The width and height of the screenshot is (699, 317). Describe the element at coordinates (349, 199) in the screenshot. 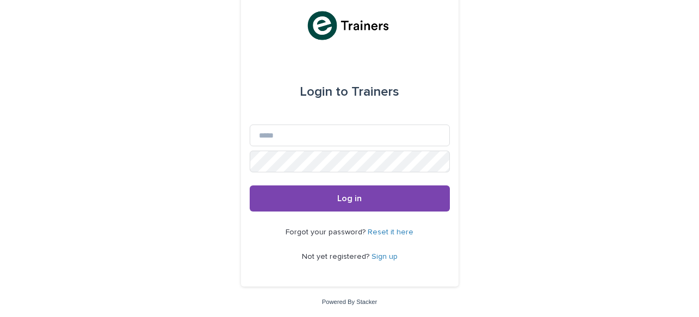

I see `span: Log in` at that location.